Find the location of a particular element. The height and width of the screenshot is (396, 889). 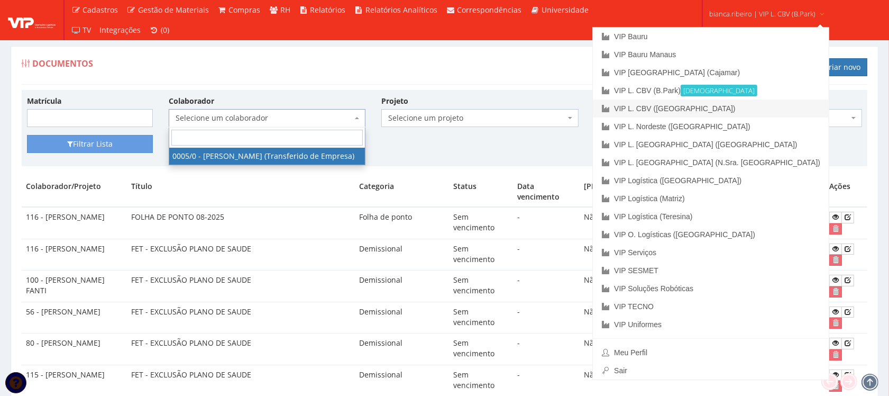

span: Documentos is located at coordinates (62, 63).